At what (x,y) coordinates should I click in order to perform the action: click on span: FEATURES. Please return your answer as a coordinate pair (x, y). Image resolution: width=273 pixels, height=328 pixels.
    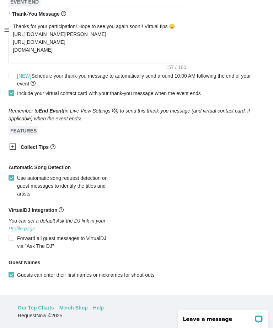
    Looking at the image, I should click on (23, 131).